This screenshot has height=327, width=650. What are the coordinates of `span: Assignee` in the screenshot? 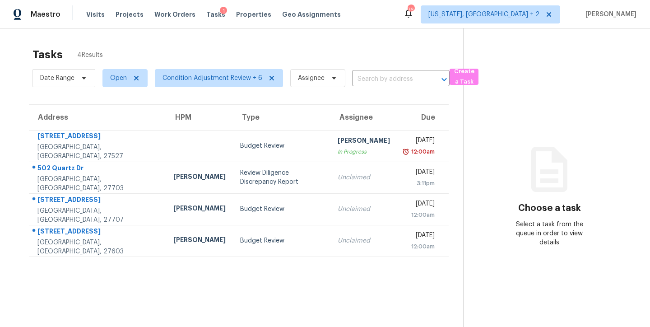 It's located at (311, 78).